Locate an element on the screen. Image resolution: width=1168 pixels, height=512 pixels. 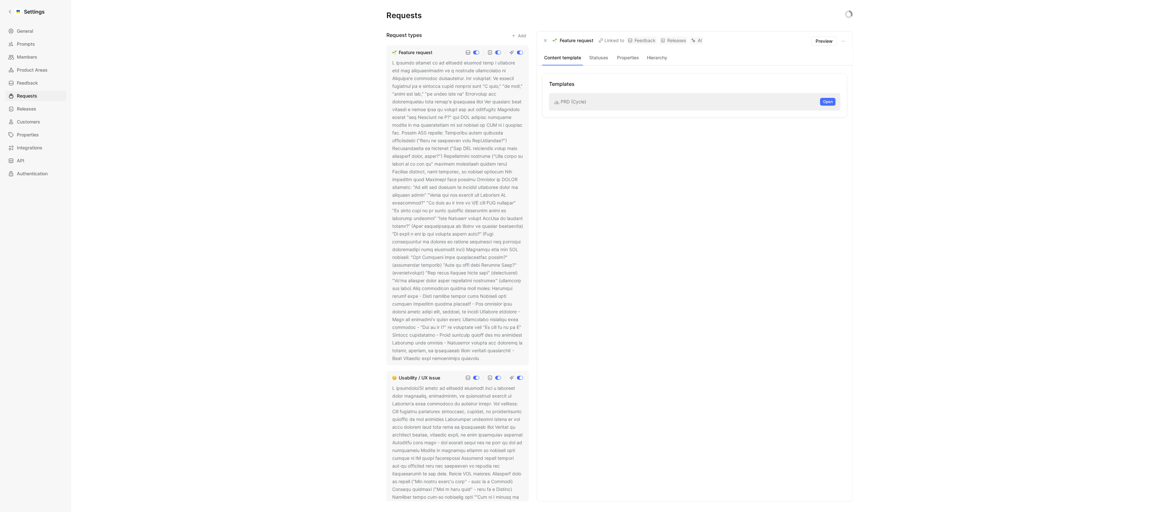
a: Members is located at coordinates (36, 57).